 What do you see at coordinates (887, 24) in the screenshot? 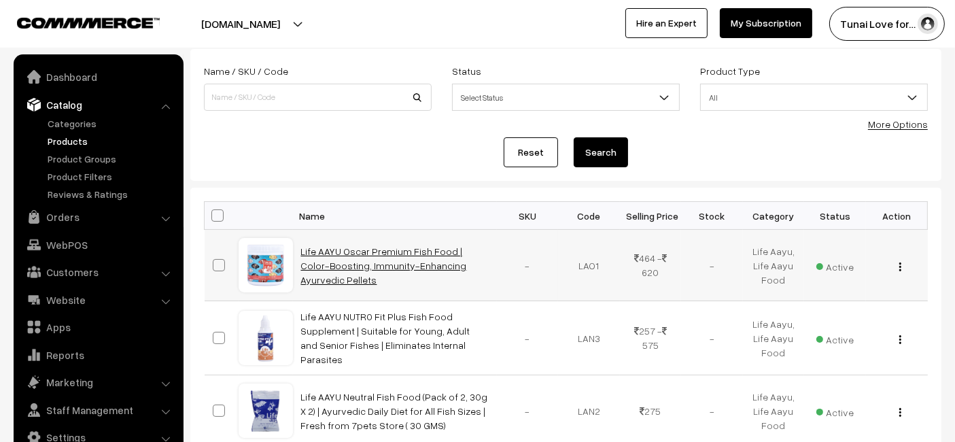
I see `button: Tunai Love for…` at bounding box center [887, 24].